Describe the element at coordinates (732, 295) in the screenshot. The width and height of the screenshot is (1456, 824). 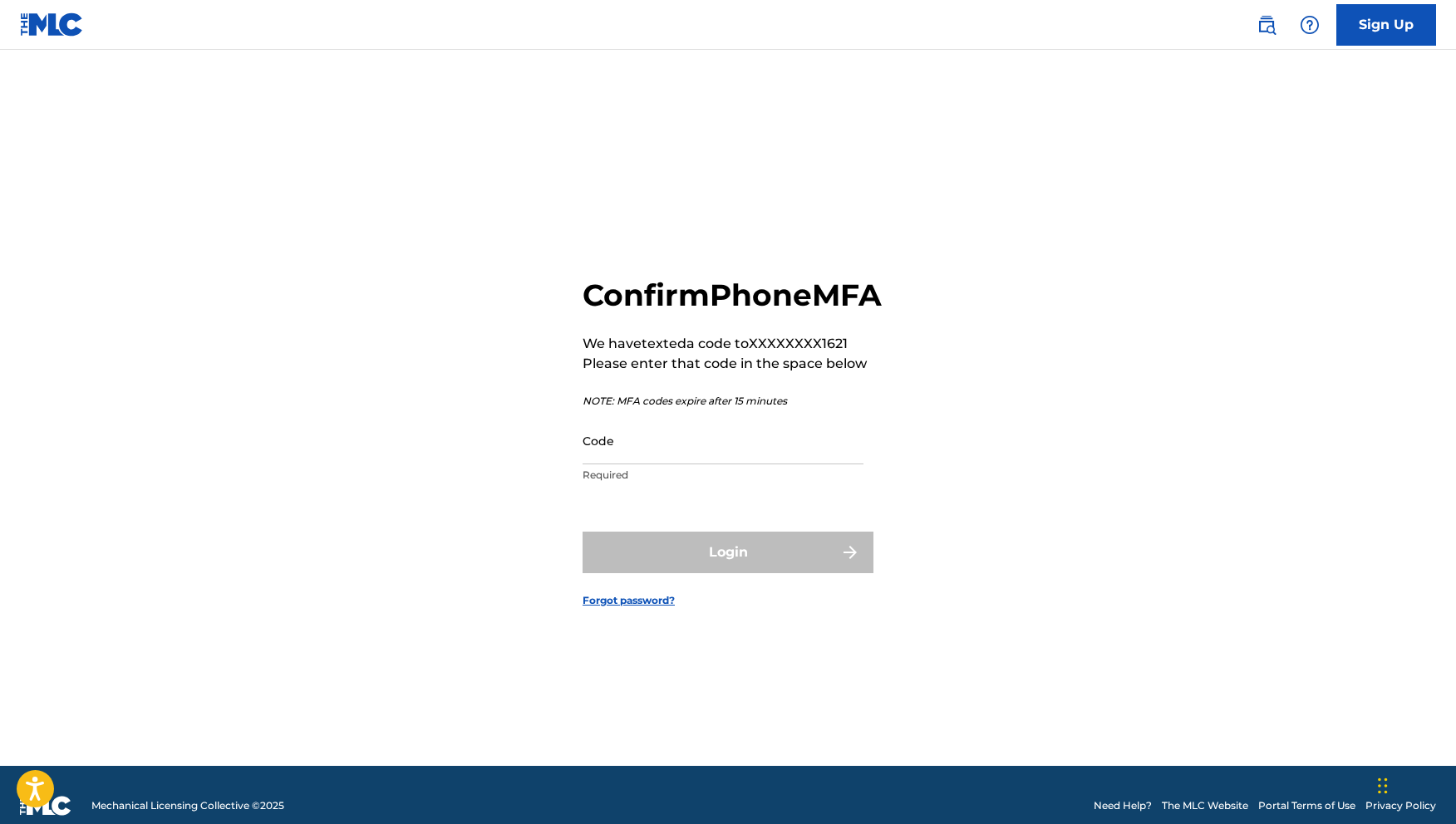
I see `h2: Confirm Phone MFA` at that location.